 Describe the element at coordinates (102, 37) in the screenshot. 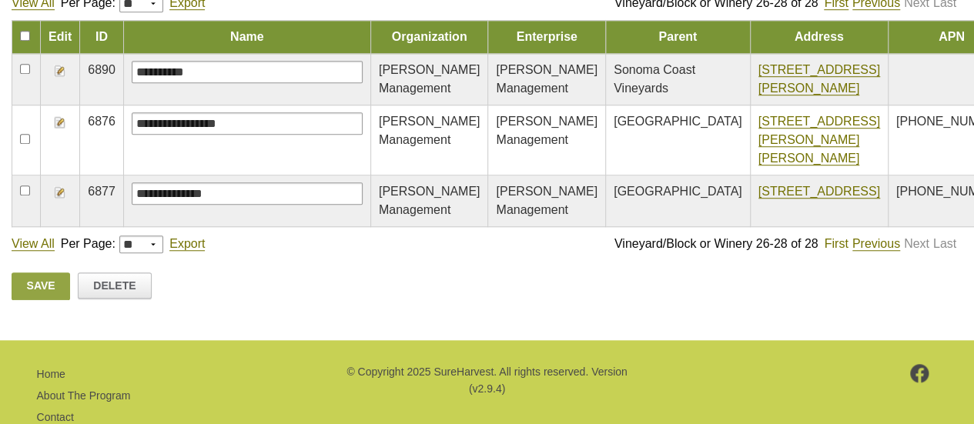

I see `td: ID` at that location.